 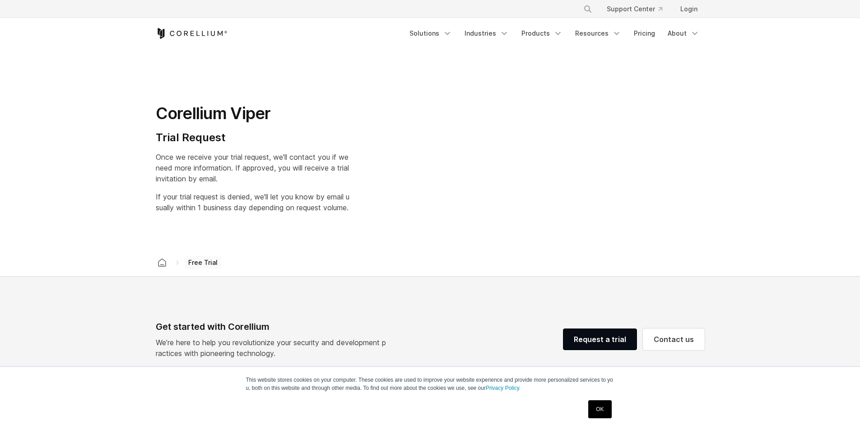 What do you see at coordinates (599, 409) in the screenshot?
I see `a: OK` at bounding box center [599, 409].